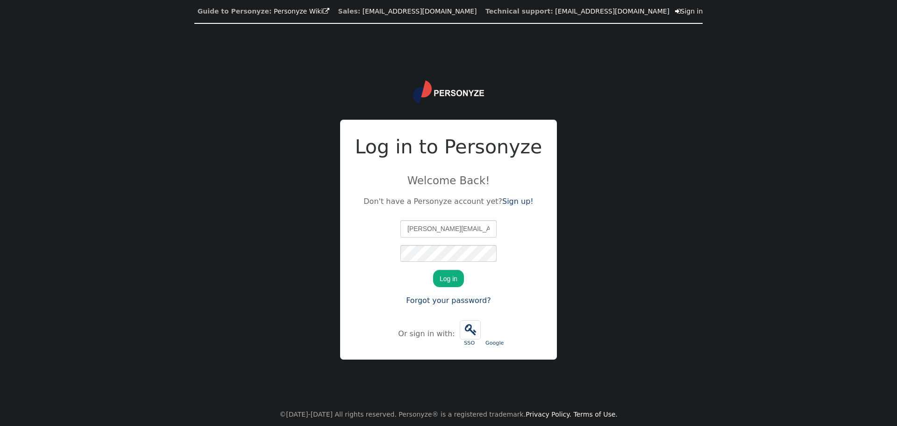  Describe the element at coordinates (448, 201) in the screenshot. I see `p: Don't have a Personyze account yet?` at that location.